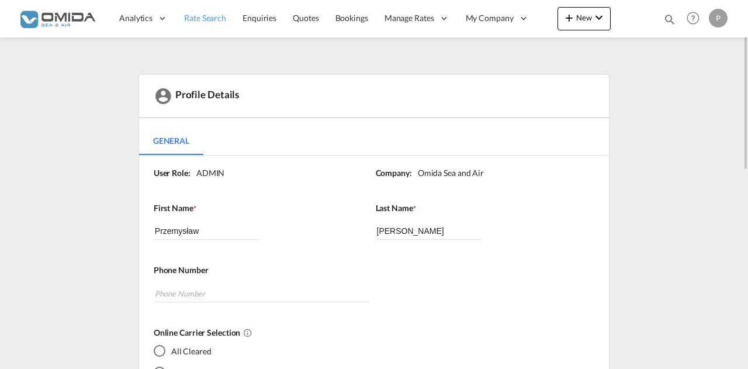 This screenshot has height=369, width=748. I want to click on span: Analytics, so click(136, 18).